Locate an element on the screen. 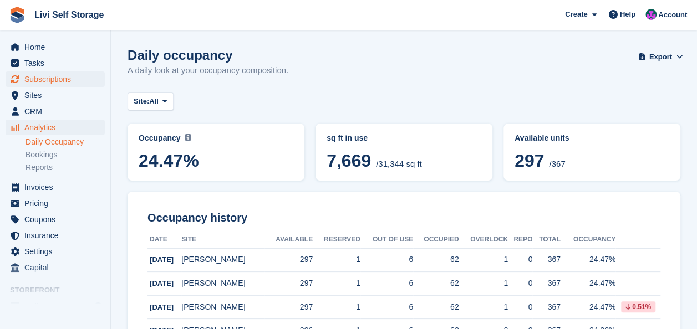  span: Coupons is located at coordinates (58, 220).